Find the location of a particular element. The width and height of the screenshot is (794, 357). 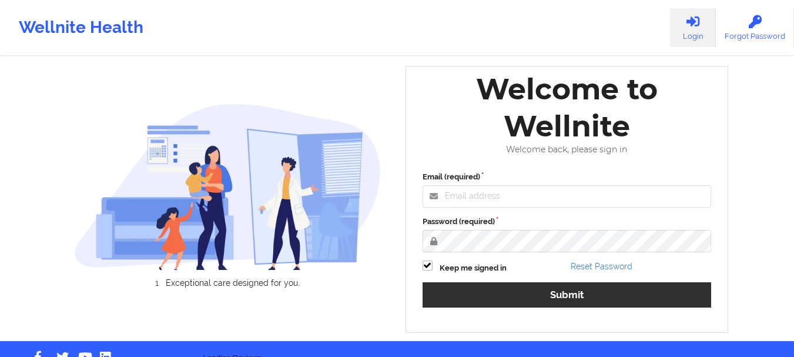

a: Login is located at coordinates (693, 28).